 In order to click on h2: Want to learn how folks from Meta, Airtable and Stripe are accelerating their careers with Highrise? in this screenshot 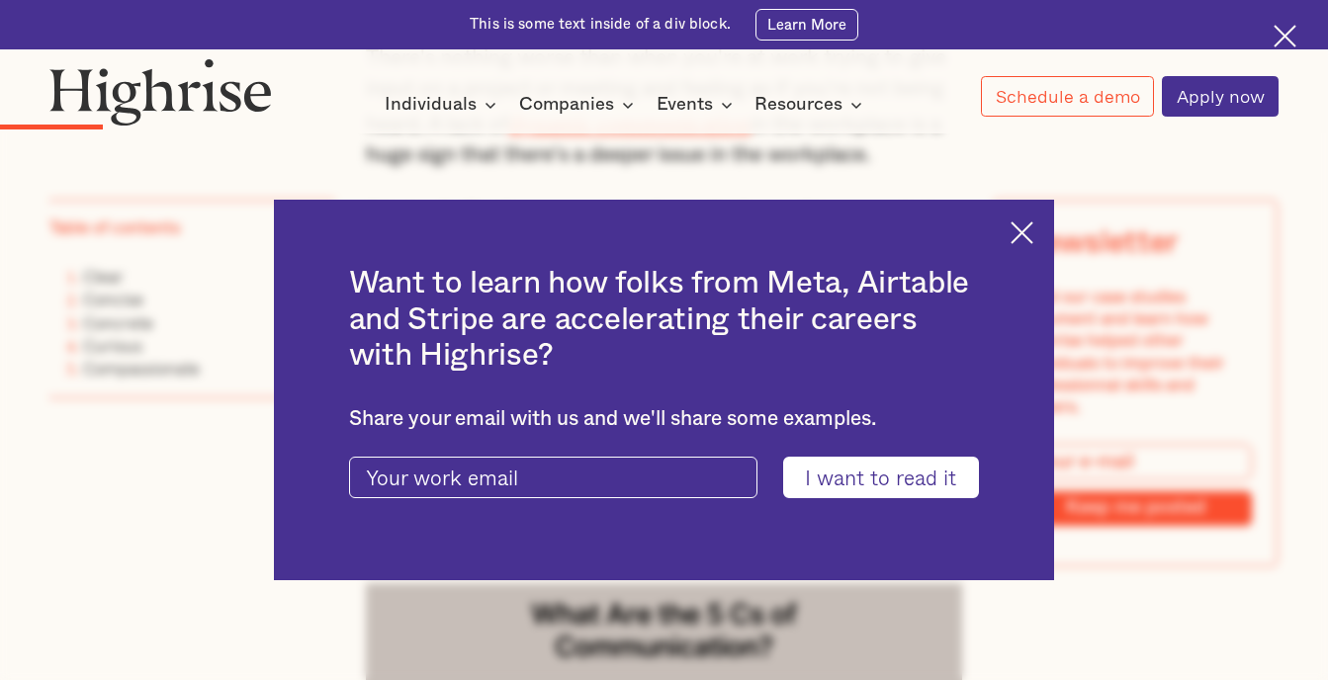, I will do `click(664, 320)`.